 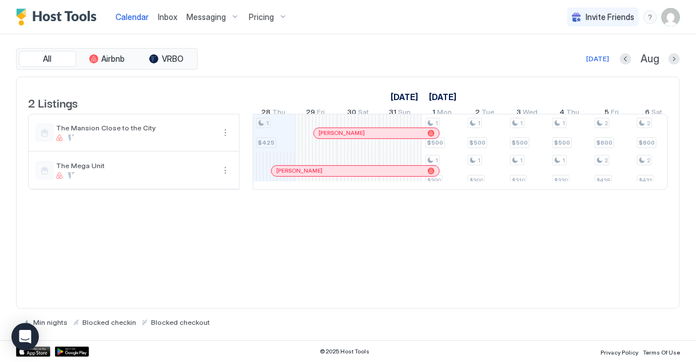 What do you see at coordinates (107, 59) in the screenshot?
I see `button: Airbnb` at bounding box center [107, 59].